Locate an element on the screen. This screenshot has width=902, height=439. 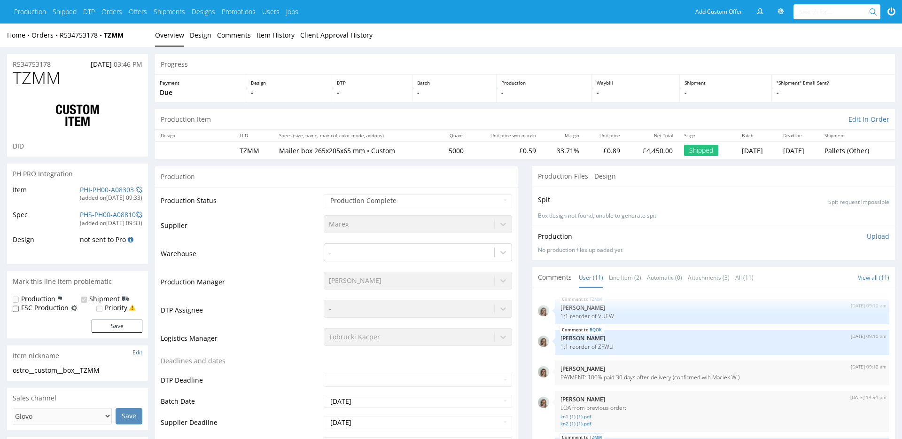
a: Attachments (3) is located at coordinates (708, 277).